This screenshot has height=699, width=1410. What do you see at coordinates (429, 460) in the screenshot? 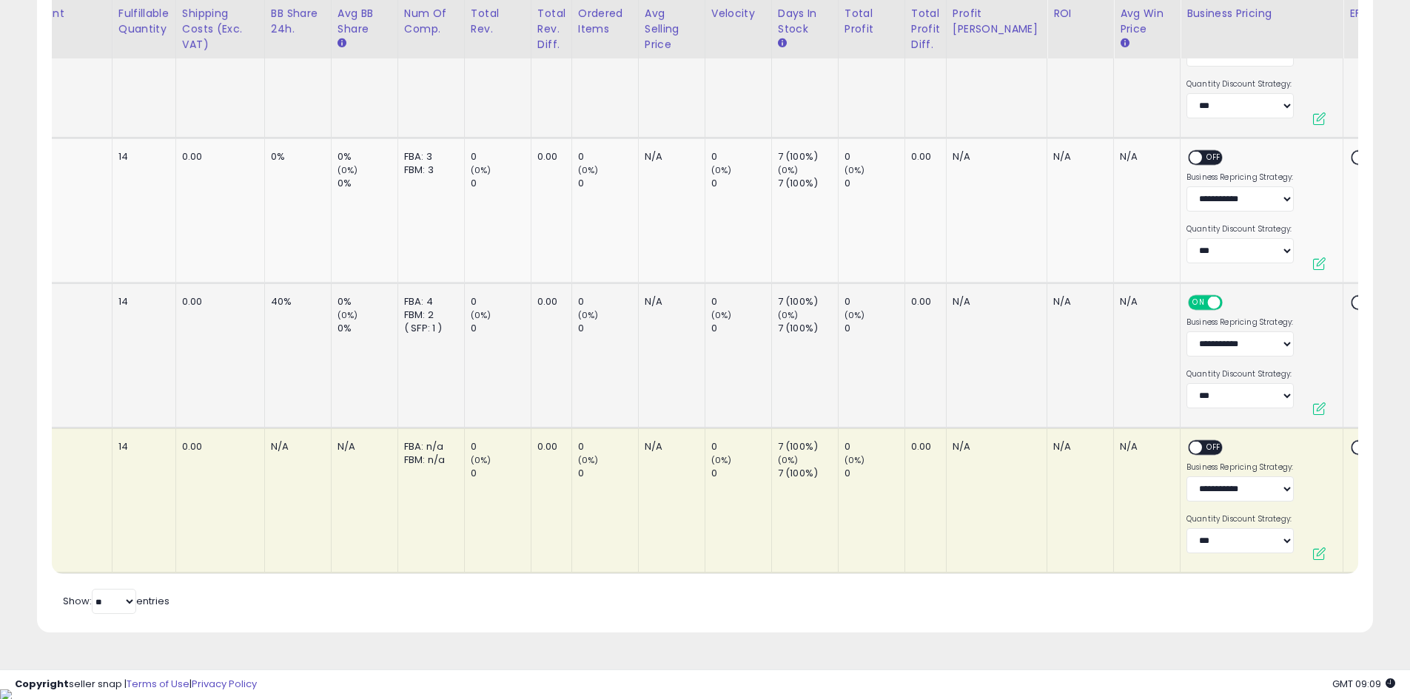
I see `div: FBM: n/a` at bounding box center [429, 460].